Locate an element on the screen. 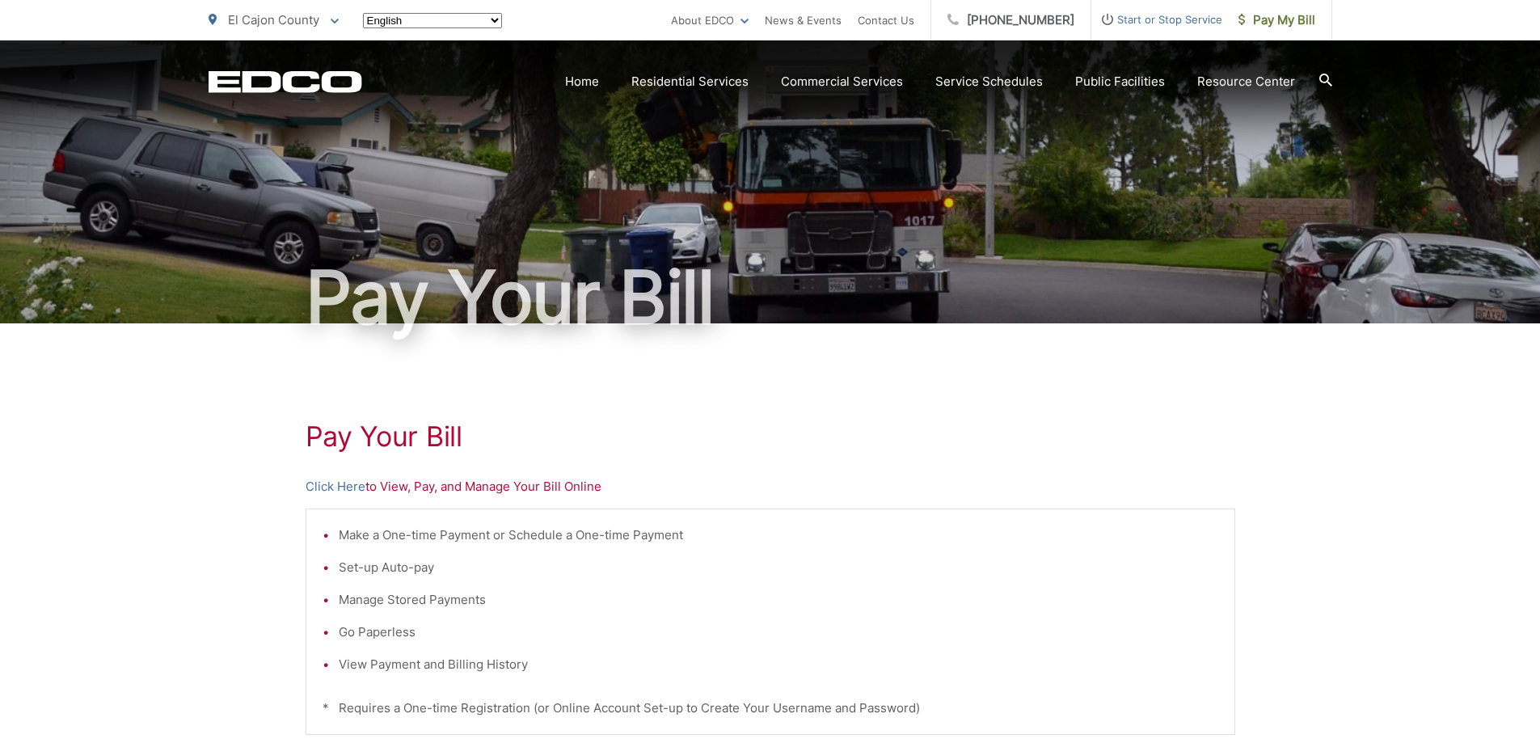 Image resolution: width=1540 pixels, height=743 pixels. a: Commercial Services is located at coordinates (842, 82).